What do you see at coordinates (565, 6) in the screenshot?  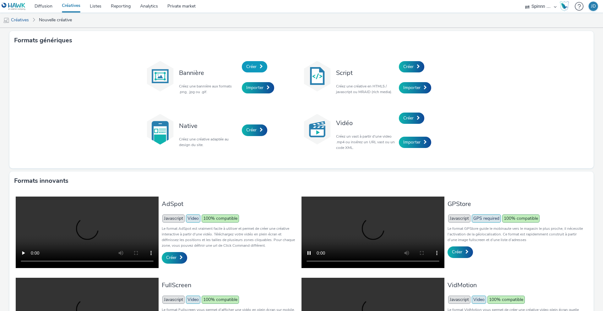 I see `a: Hawk Academy` at bounding box center [565, 6].